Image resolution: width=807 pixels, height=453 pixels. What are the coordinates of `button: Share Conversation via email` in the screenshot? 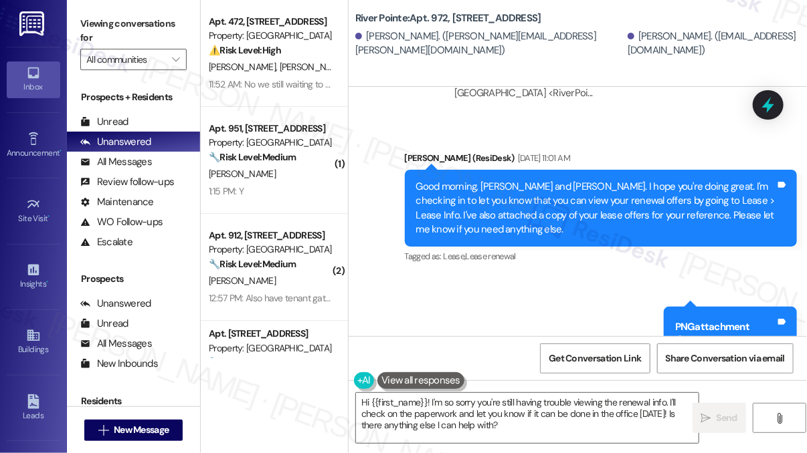 It's located at (725, 359).